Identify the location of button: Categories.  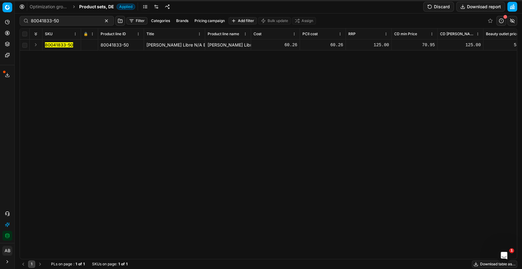
(161, 21).